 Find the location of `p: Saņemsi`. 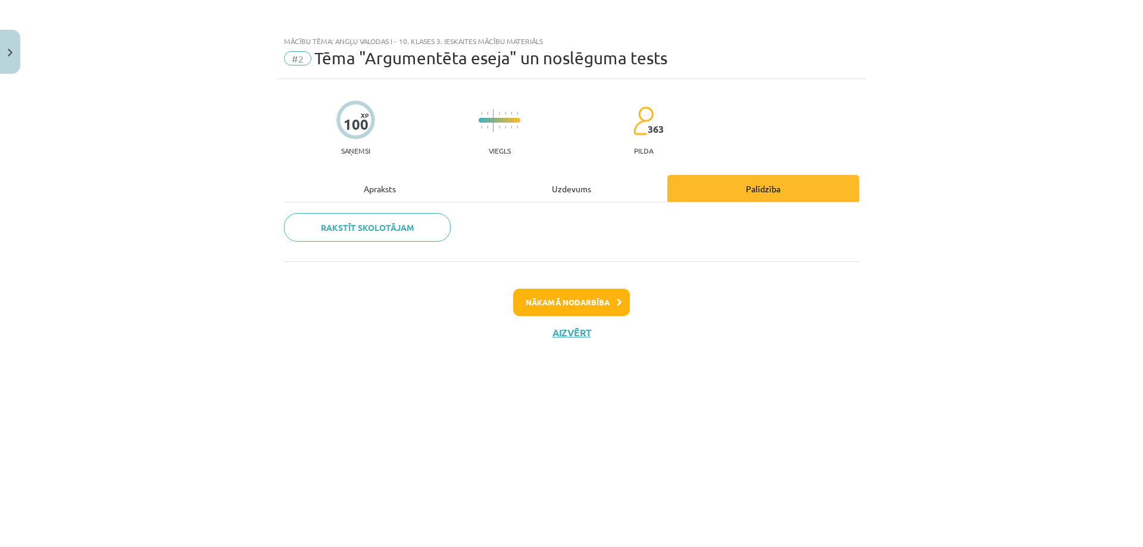

p: Saņemsi is located at coordinates (355, 151).